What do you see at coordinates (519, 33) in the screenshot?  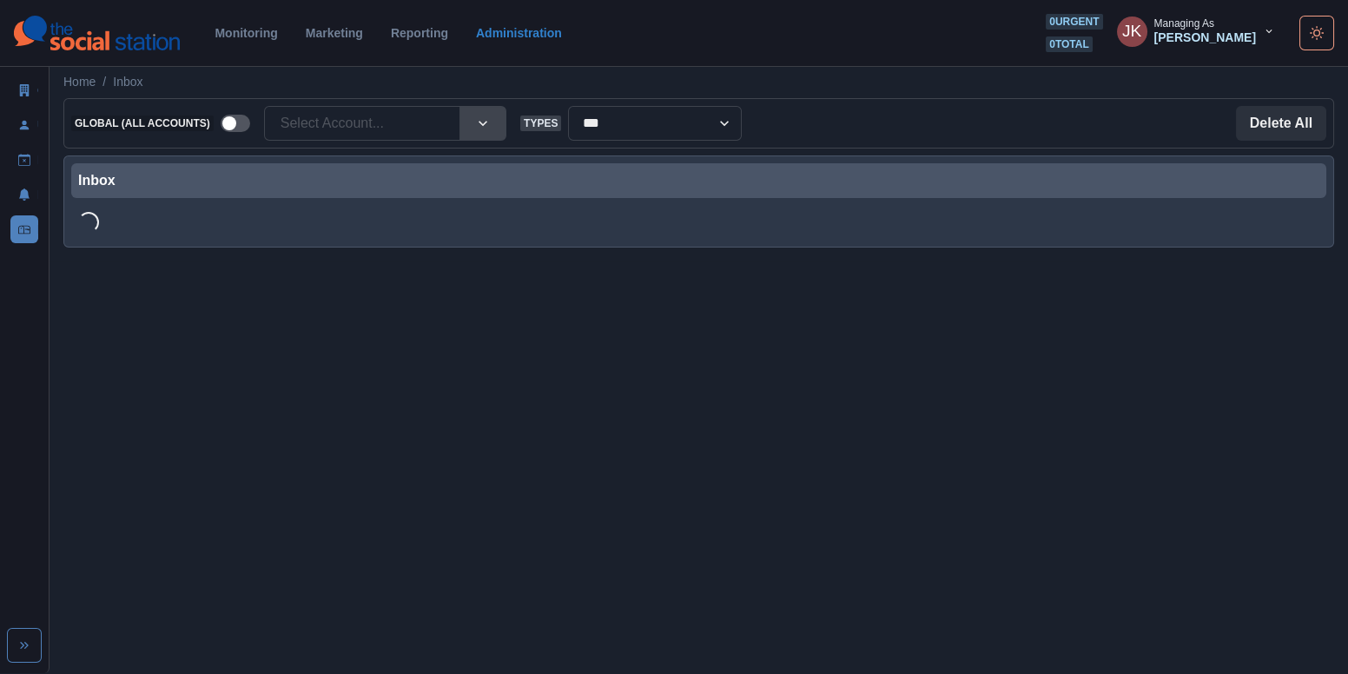 I see `a: Administration` at bounding box center [519, 33].